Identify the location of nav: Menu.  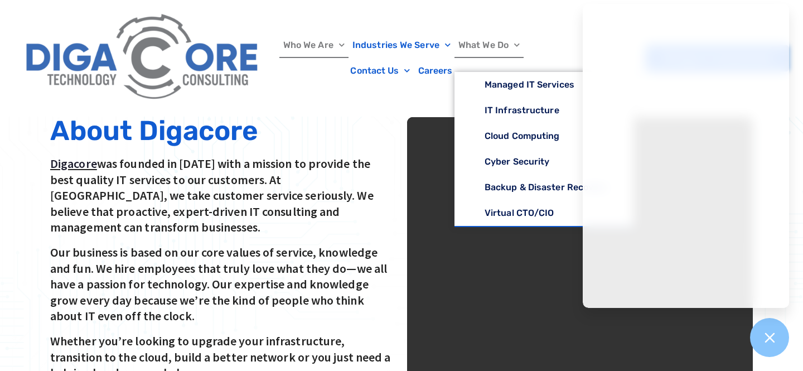
(401, 58).